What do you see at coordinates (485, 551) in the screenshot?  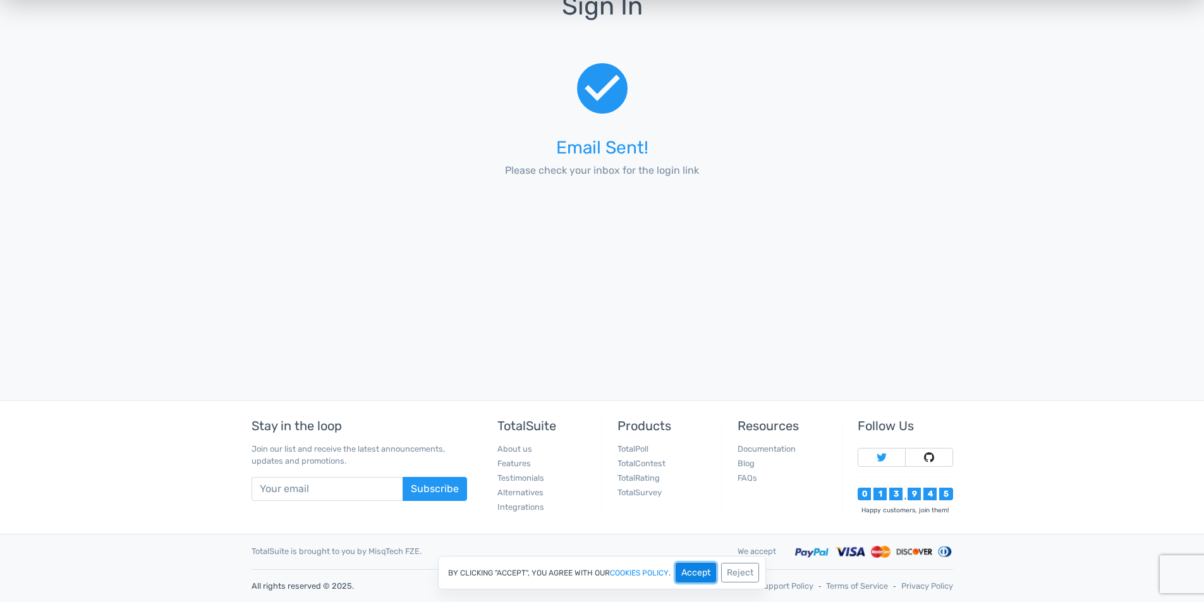 I see `div: TotalSuite is brought to you by MisqTech FZE.` at bounding box center [485, 551].